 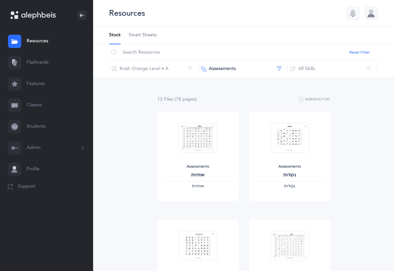 What do you see at coordinates (27, 186) in the screenshot?
I see `span: Support` at bounding box center [27, 186].